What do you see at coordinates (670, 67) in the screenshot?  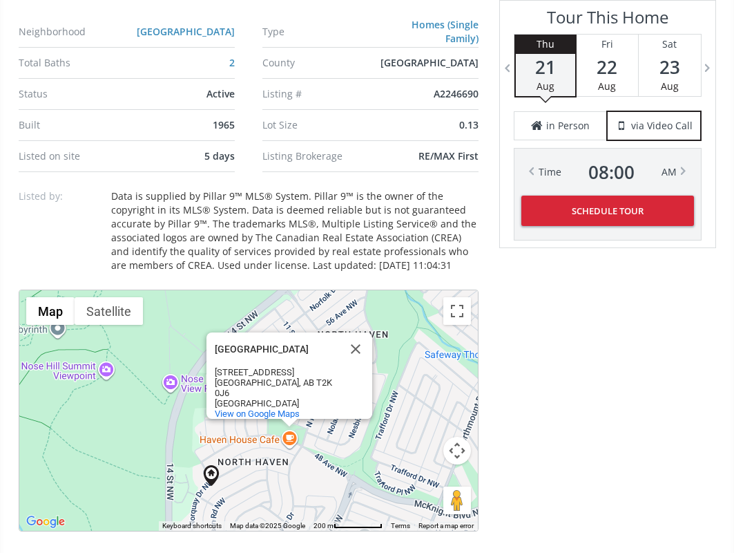 I see `span: 23` at bounding box center [670, 67].